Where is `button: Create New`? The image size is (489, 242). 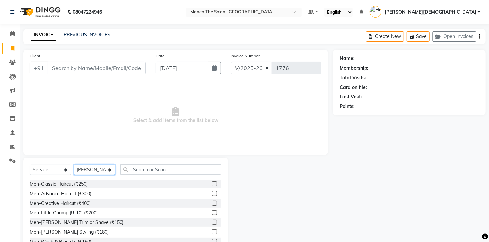 button: Create New is located at coordinates (384, 36).